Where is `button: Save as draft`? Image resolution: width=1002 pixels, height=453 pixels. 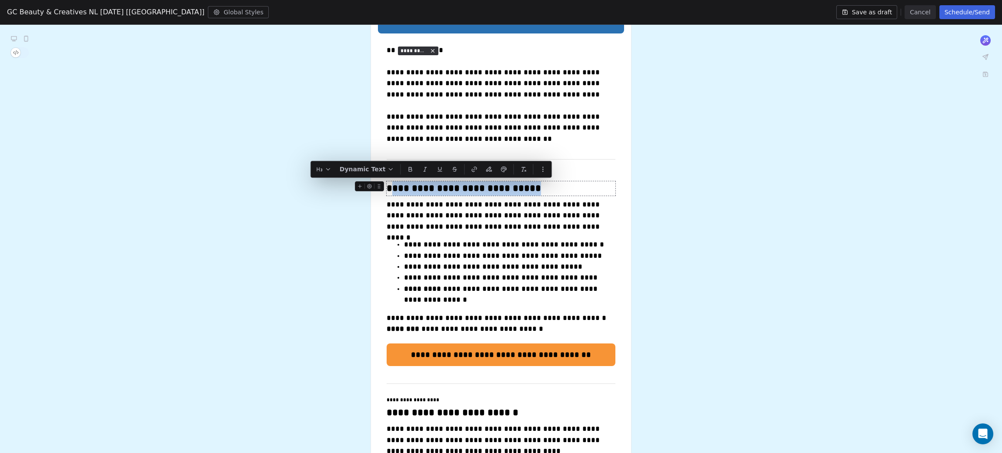
button: Save as draft is located at coordinates (867, 12).